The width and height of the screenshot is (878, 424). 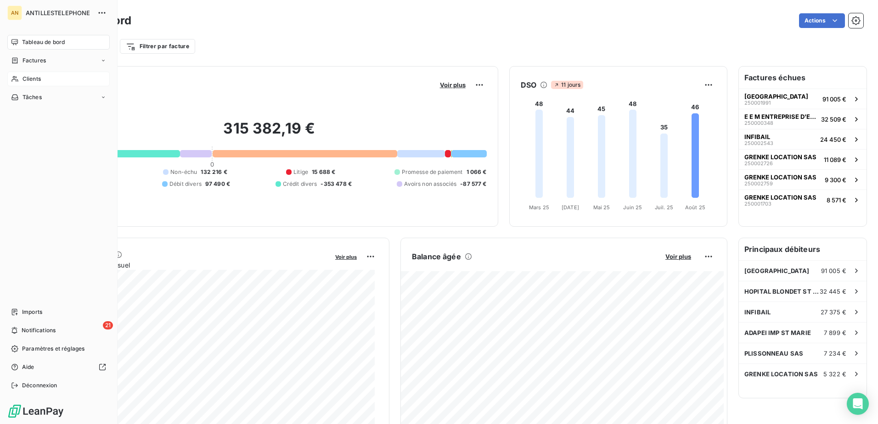 What do you see at coordinates (269, 133) in the screenshot?
I see `h2: 315 382,19 €` at bounding box center [269, 133].